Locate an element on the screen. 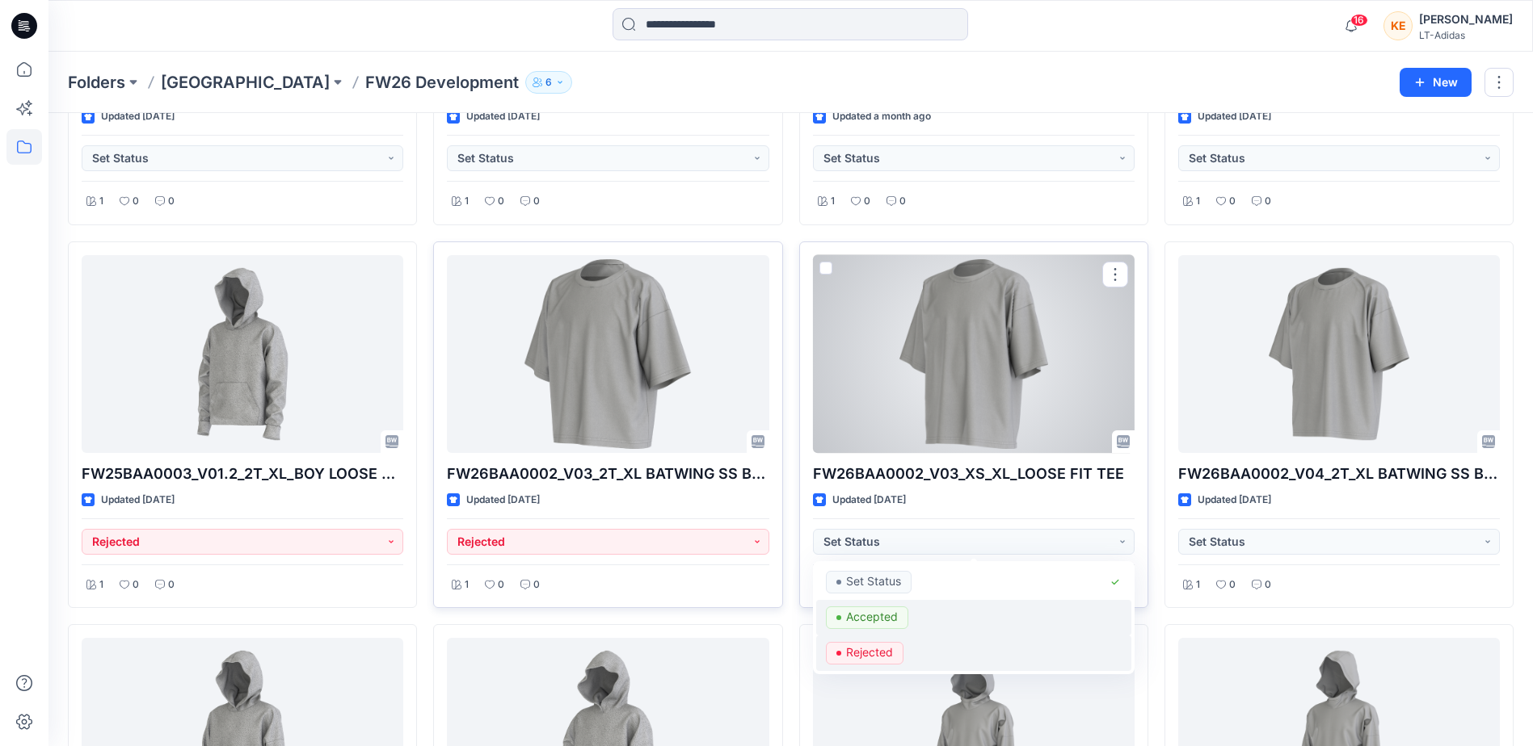 The image size is (1533, 746). a: FW25BAA0003_V01.2_2T_XL_BOY LOOSE HOODED KANGA BATWING_NOT APPRVD is located at coordinates (242, 354).